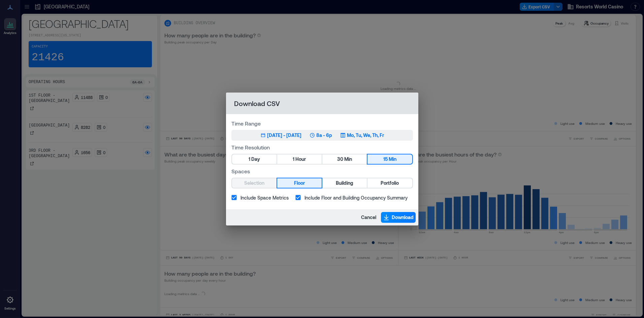 The image size is (644, 318). What do you see at coordinates (322, 123) in the screenshot?
I see `label: Time Range` at bounding box center [322, 123].